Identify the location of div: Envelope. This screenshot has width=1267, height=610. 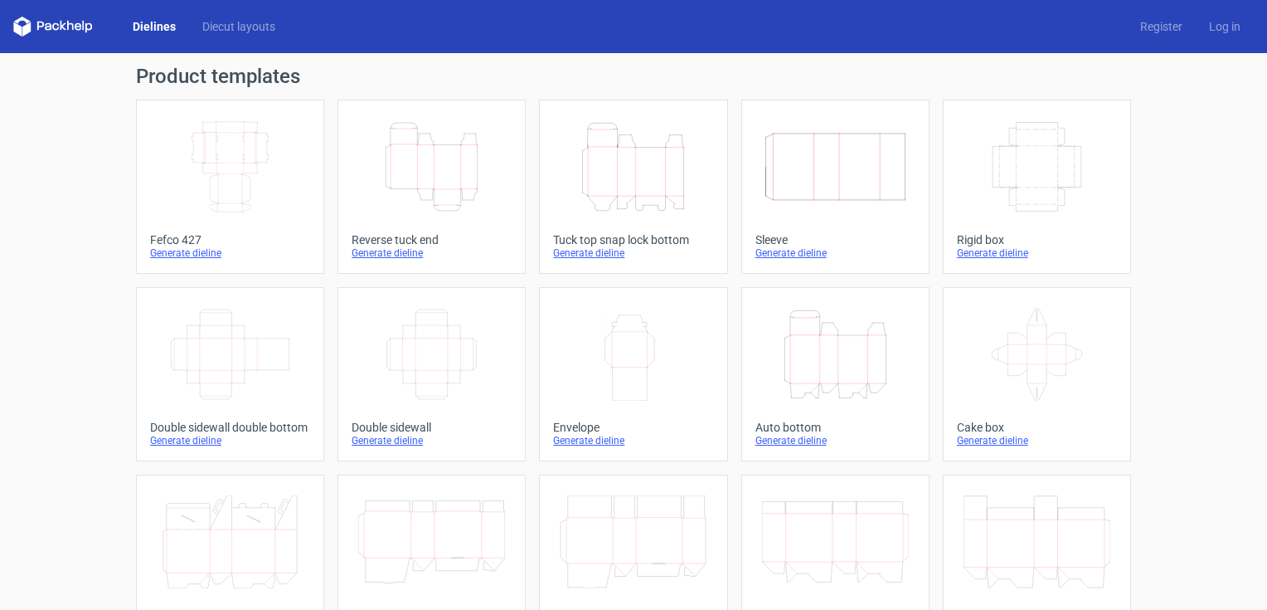
(633, 427).